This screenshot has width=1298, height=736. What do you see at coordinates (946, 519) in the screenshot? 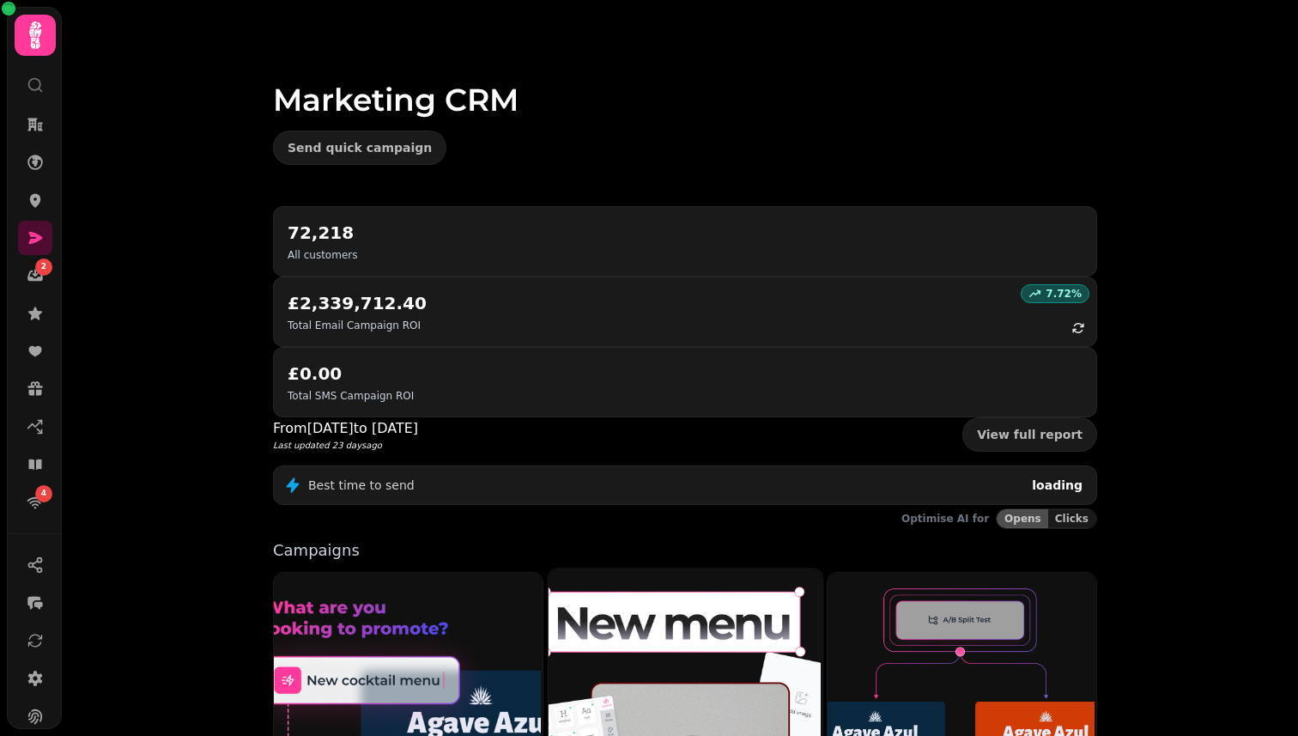
I see `p: Optimise AI for` at bounding box center [946, 519].